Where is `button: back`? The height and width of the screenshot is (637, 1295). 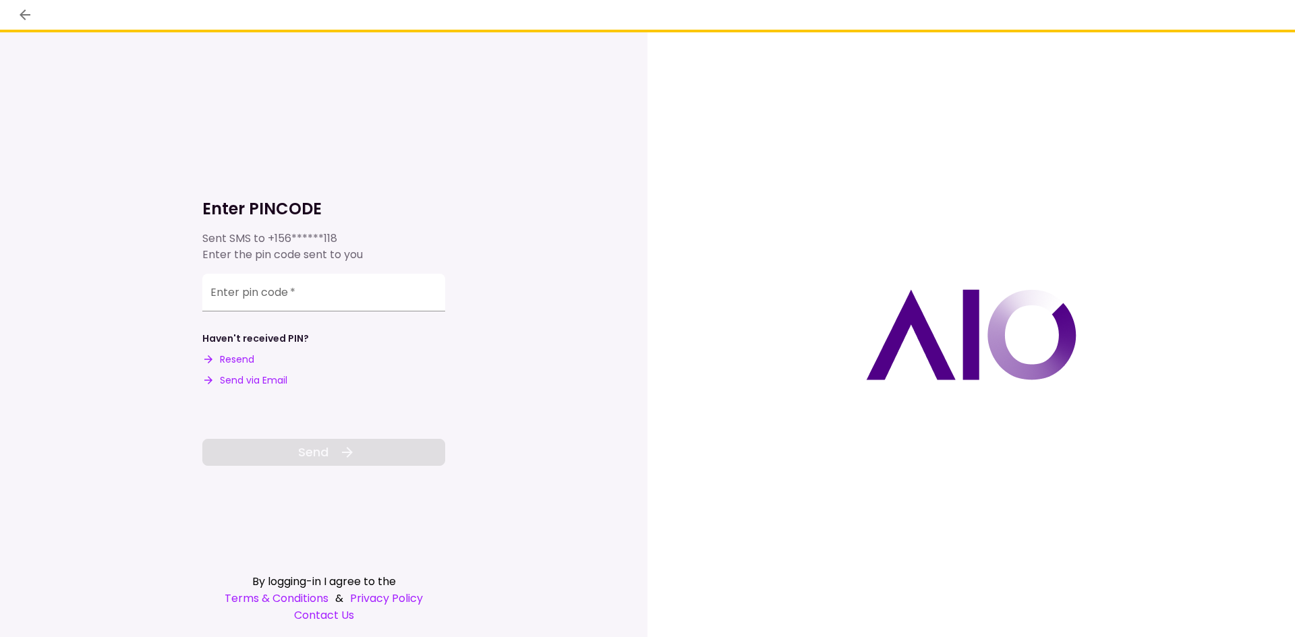
button: back is located at coordinates (25, 15).